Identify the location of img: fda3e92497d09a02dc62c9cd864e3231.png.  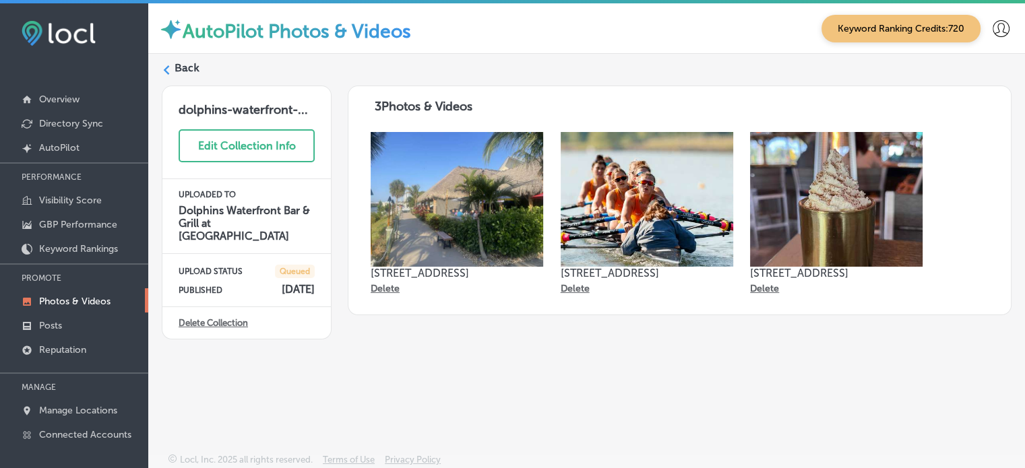
(59, 33).